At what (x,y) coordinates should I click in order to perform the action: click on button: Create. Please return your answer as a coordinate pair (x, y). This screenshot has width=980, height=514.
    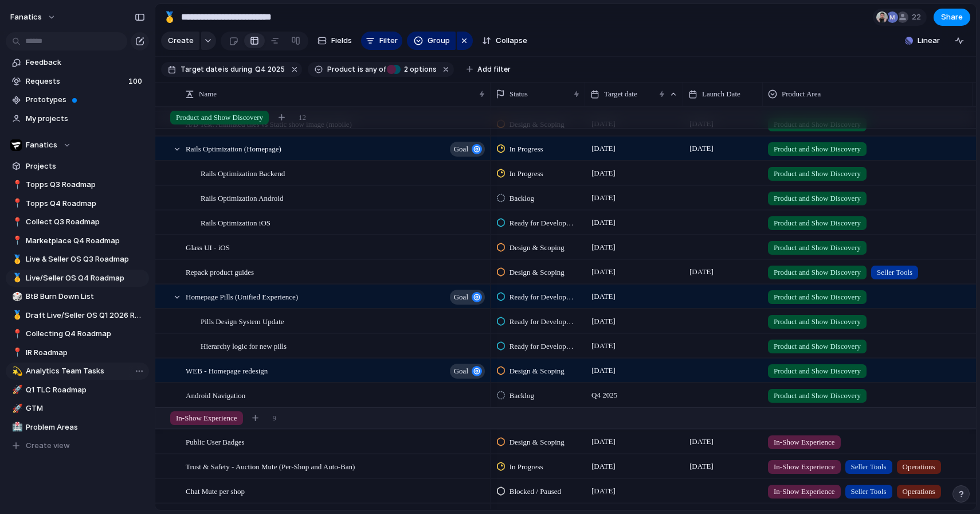
    Looking at the image, I should click on (180, 41).